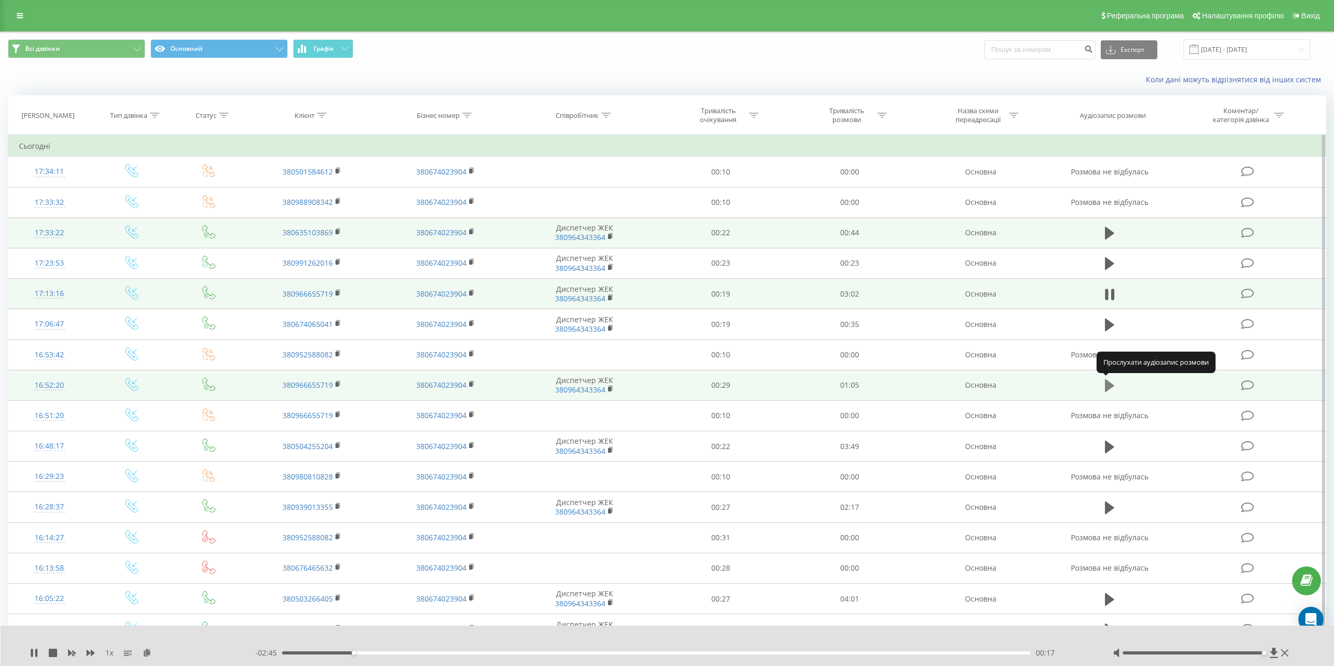 This screenshot has height=666, width=1334. Describe the element at coordinates (49, 599) in the screenshot. I see `div: 16:05:22` at that location.